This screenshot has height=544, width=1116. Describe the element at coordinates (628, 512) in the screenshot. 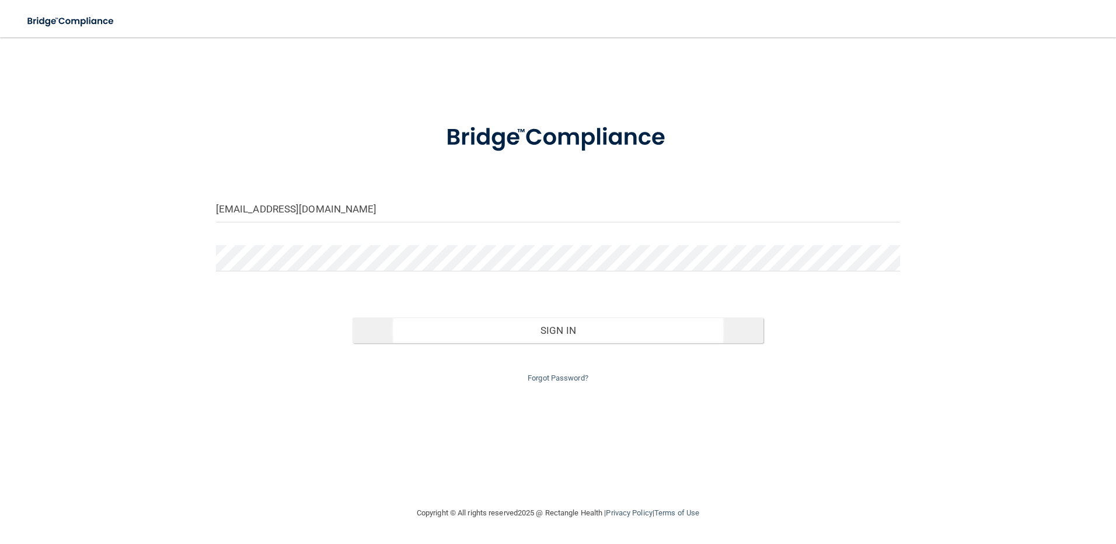

I see `a: Privacy Policy` at that location.